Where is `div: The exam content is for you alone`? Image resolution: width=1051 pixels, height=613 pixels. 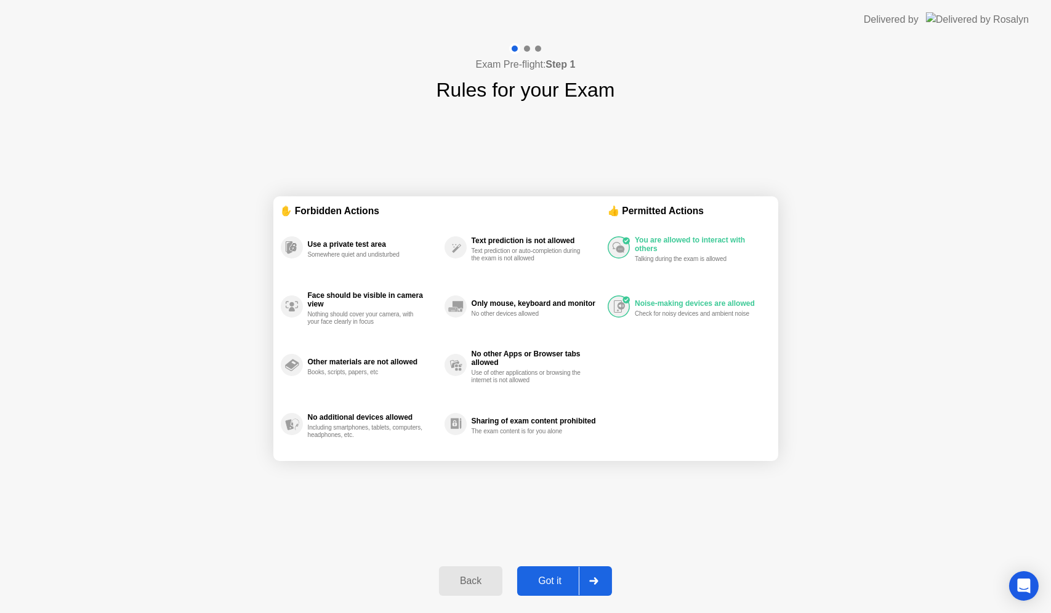 div: The exam content is for you alone is located at coordinates (529, 432).